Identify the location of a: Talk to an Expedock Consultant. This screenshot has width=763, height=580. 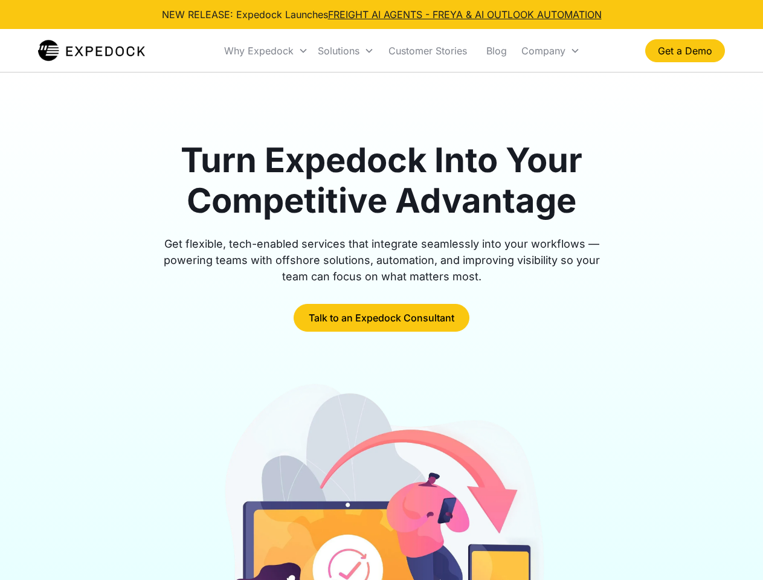
(381, 318).